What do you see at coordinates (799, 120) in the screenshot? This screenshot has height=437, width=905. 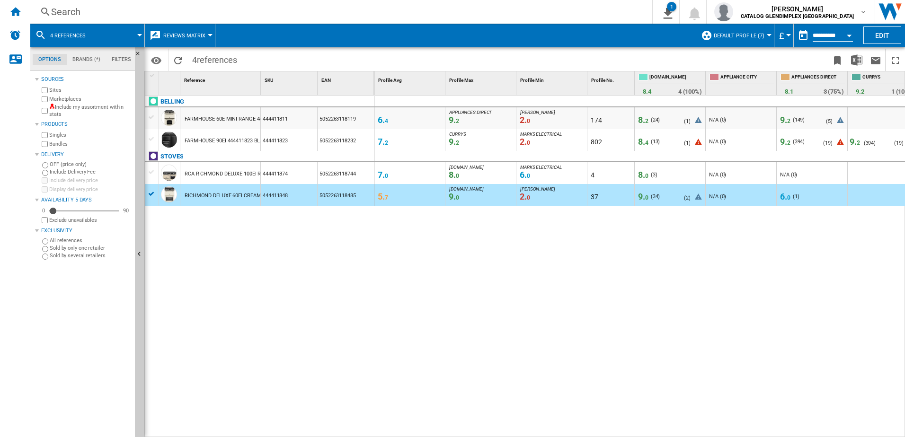 I see `span: 149` at bounding box center [799, 120].